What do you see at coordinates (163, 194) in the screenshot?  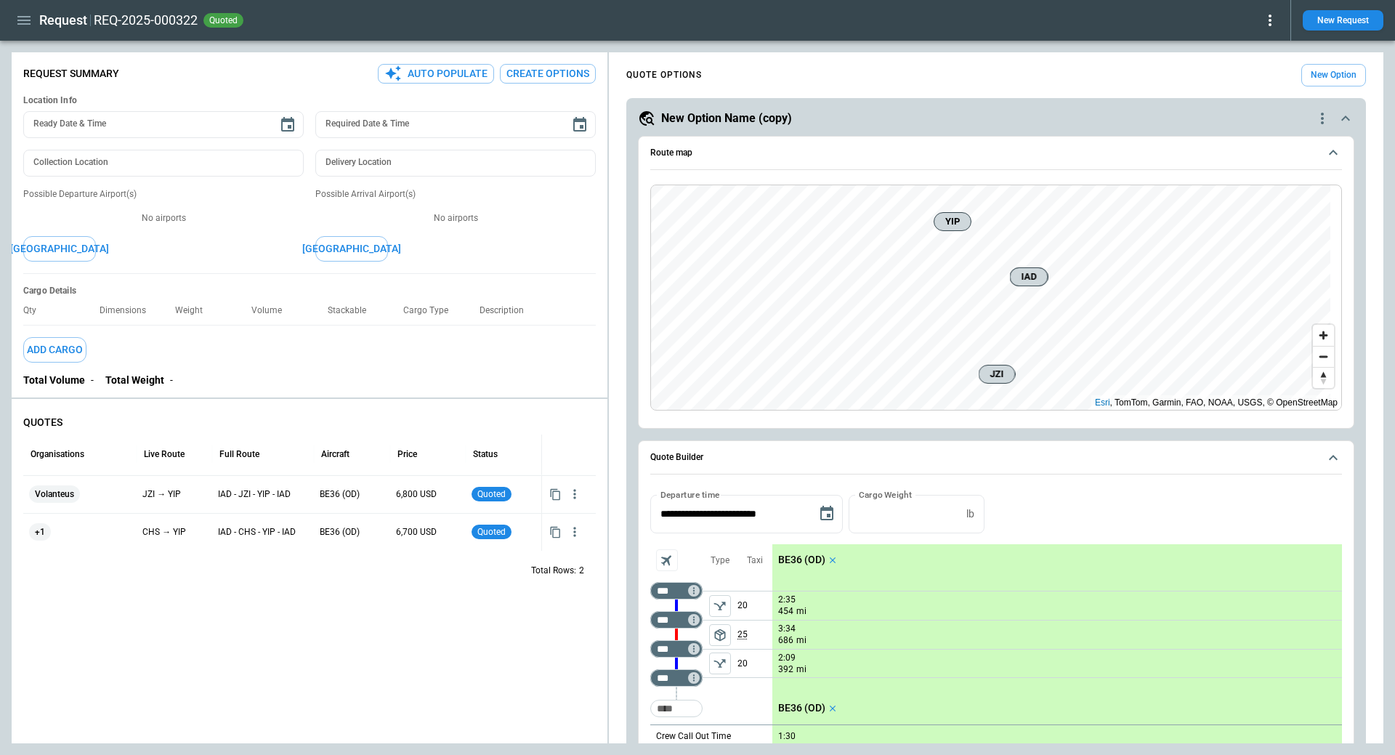 I see `p: Possible Departure Airport(s)` at bounding box center [163, 194].